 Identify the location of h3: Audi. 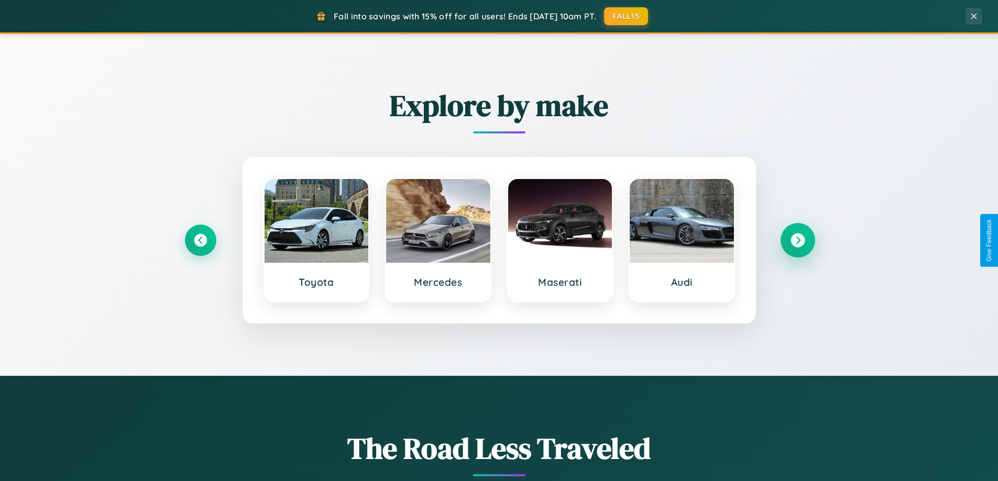
(682, 282).